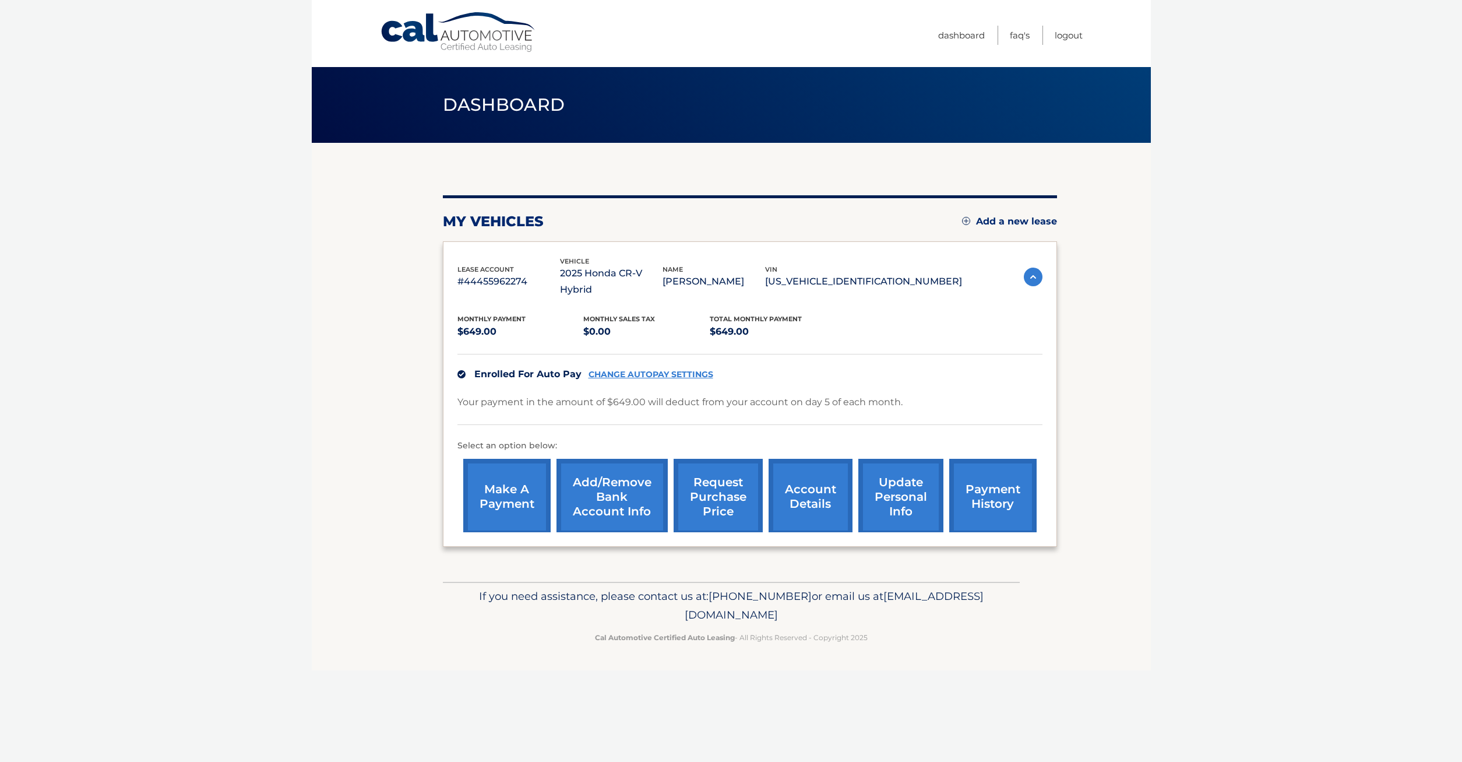 The width and height of the screenshot is (1462, 762). Describe the element at coordinates (771, 269) in the screenshot. I see `span: vin` at that location.